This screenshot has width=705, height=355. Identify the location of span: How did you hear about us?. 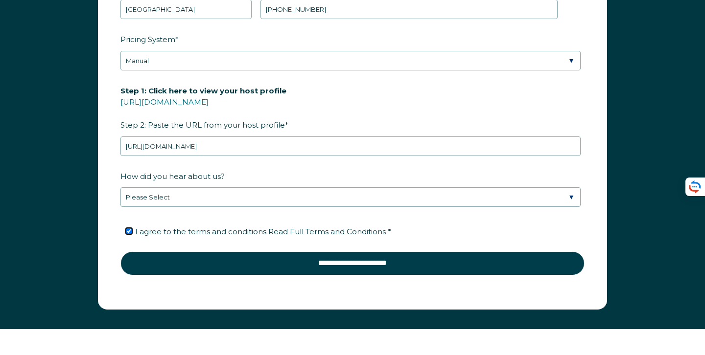
(172, 176).